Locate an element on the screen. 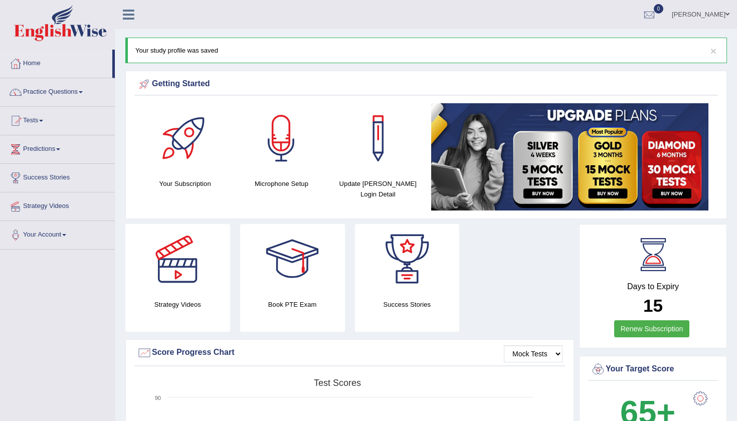 The width and height of the screenshot is (737, 421). img: small5.jpg is located at coordinates (569, 157).